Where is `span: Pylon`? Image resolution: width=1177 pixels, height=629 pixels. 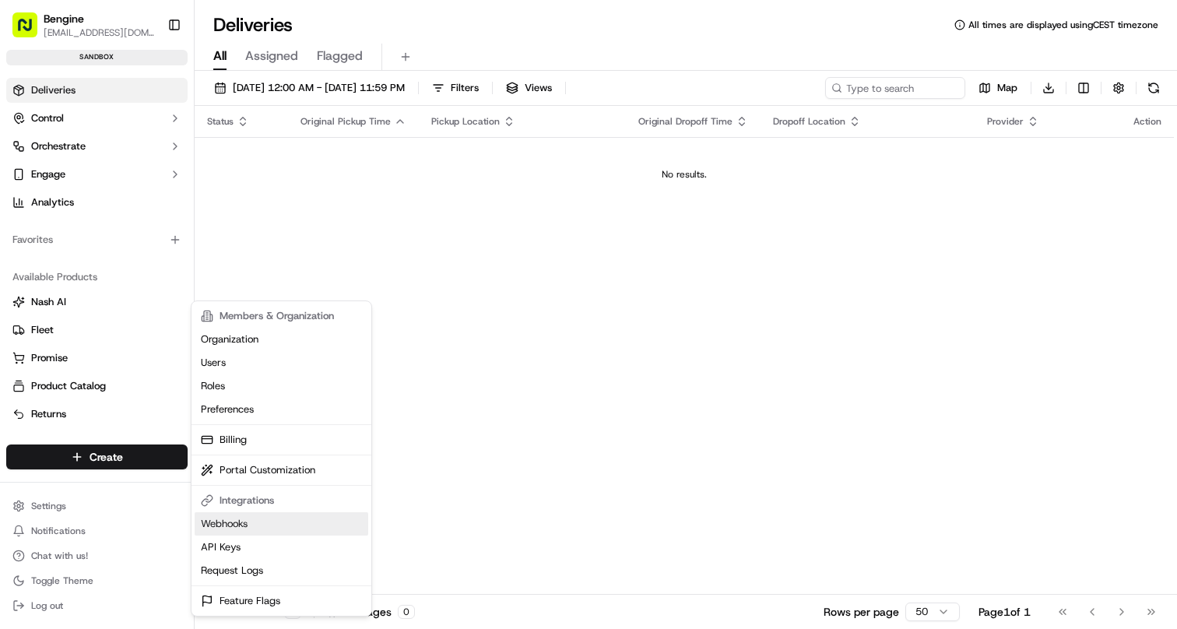
span: Pylon is located at coordinates (171, 269).